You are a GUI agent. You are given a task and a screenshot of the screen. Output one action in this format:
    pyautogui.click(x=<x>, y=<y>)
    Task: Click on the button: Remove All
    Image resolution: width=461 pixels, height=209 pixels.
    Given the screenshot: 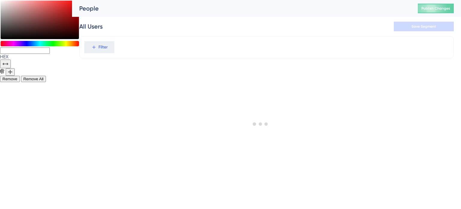 What is the action you would take?
    pyautogui.click(x=33, y=79)
    